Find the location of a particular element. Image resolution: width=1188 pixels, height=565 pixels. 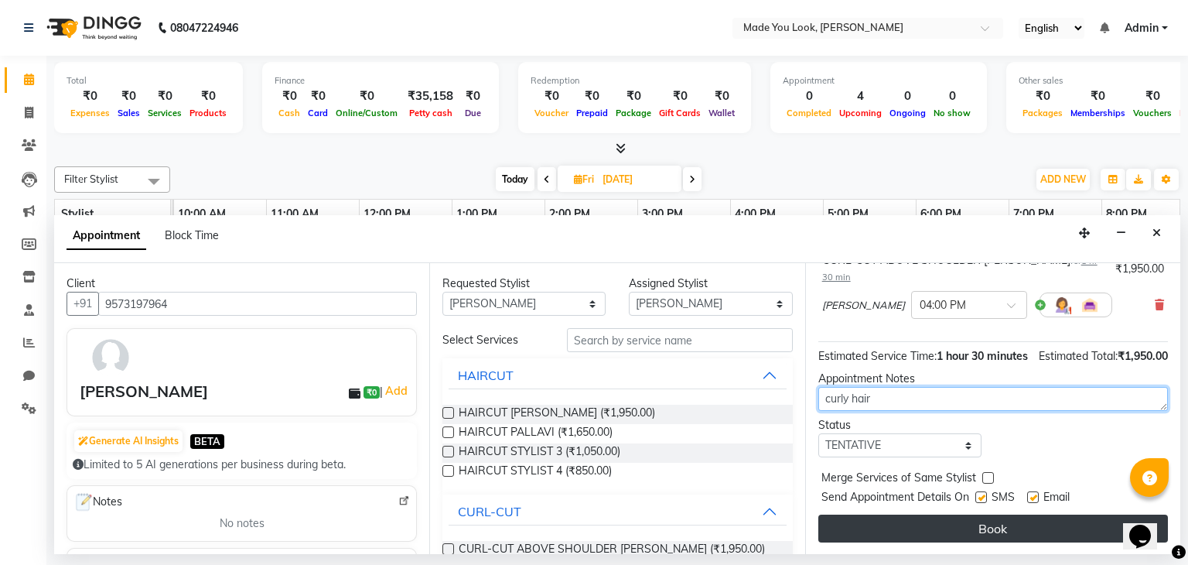

span: Completed is located at coordinates (809, 113).